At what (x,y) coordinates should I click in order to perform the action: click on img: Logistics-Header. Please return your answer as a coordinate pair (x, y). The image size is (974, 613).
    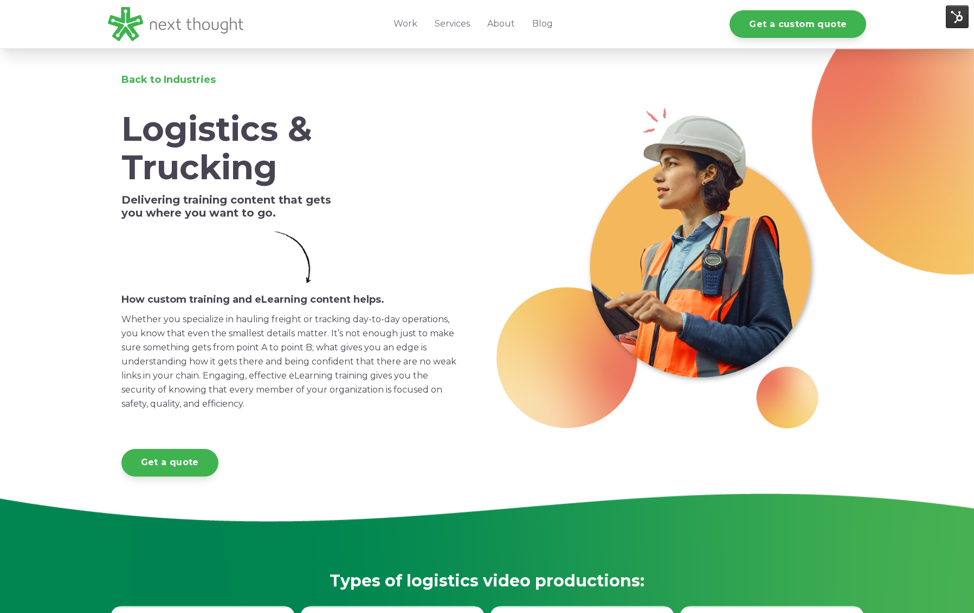
    Looking at the image, I should click on (658, 267).